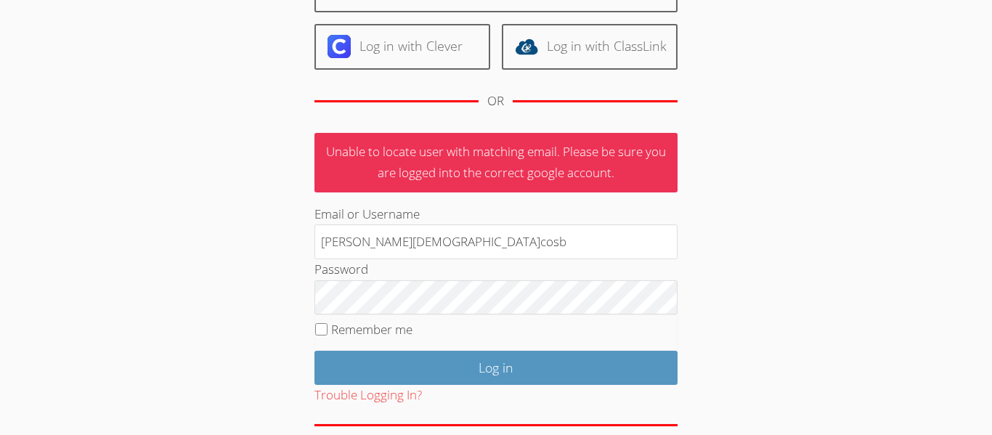 The image size is (992, 435). I want to click on label: Email or Username, so click(367, 214).